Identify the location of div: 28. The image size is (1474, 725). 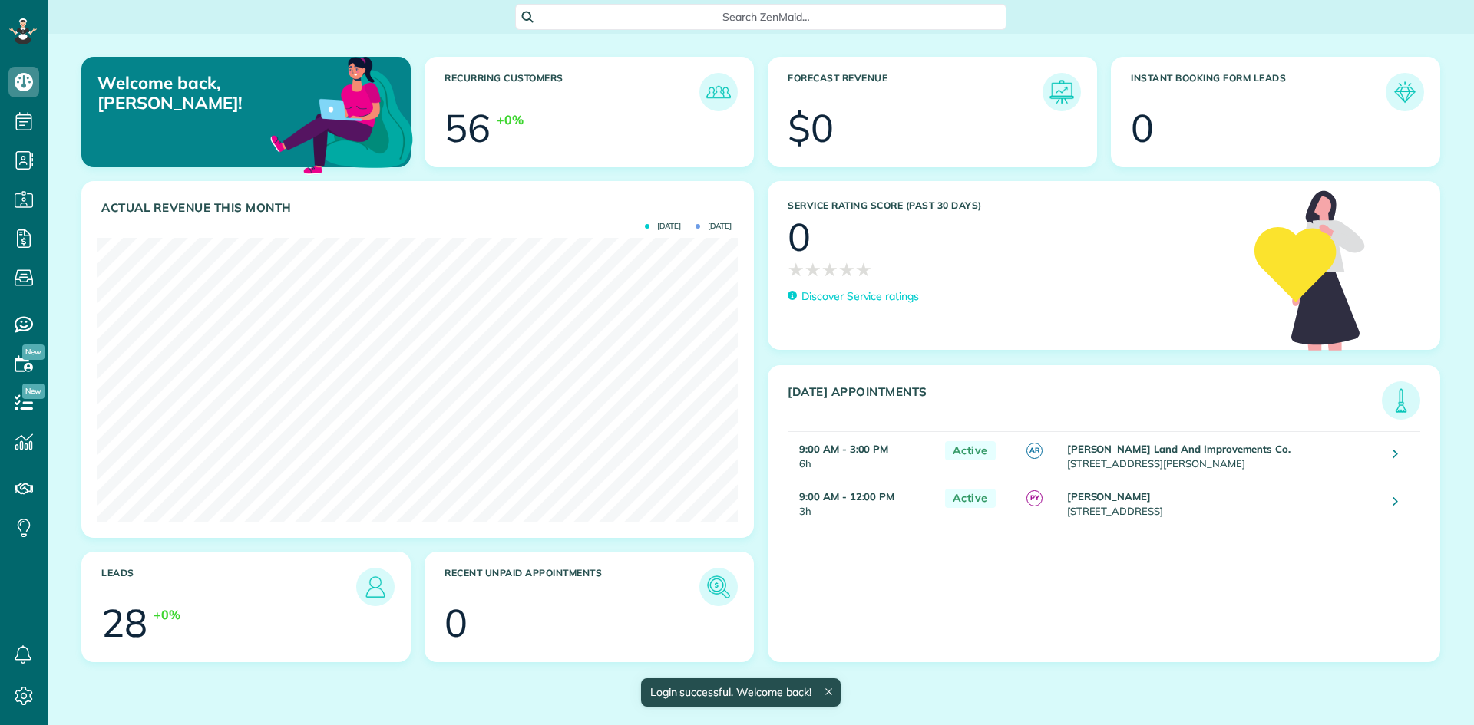
(124, 623).